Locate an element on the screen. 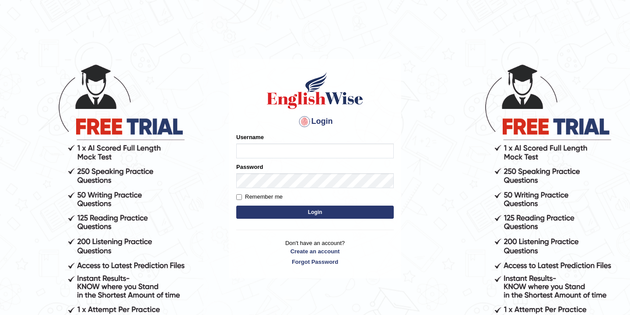 This screenshot has width=630, height=315. a: Create an account is located at coordinates (315, 251).